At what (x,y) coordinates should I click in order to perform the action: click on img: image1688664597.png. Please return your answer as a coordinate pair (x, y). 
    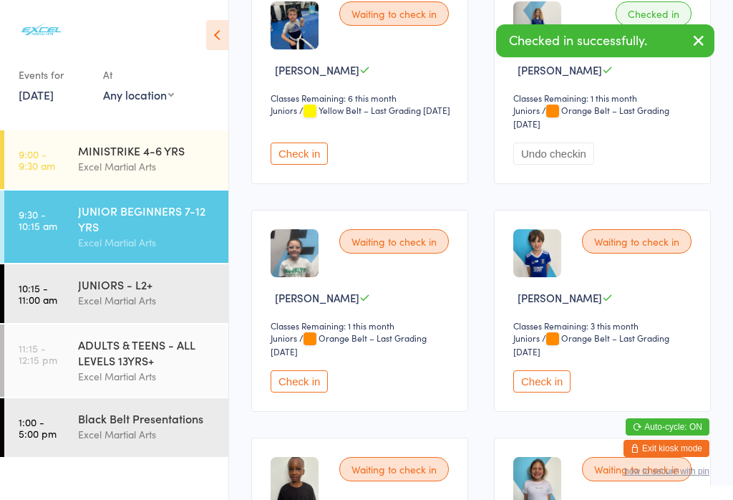
    Looking at the image, I should click on (537, 253).